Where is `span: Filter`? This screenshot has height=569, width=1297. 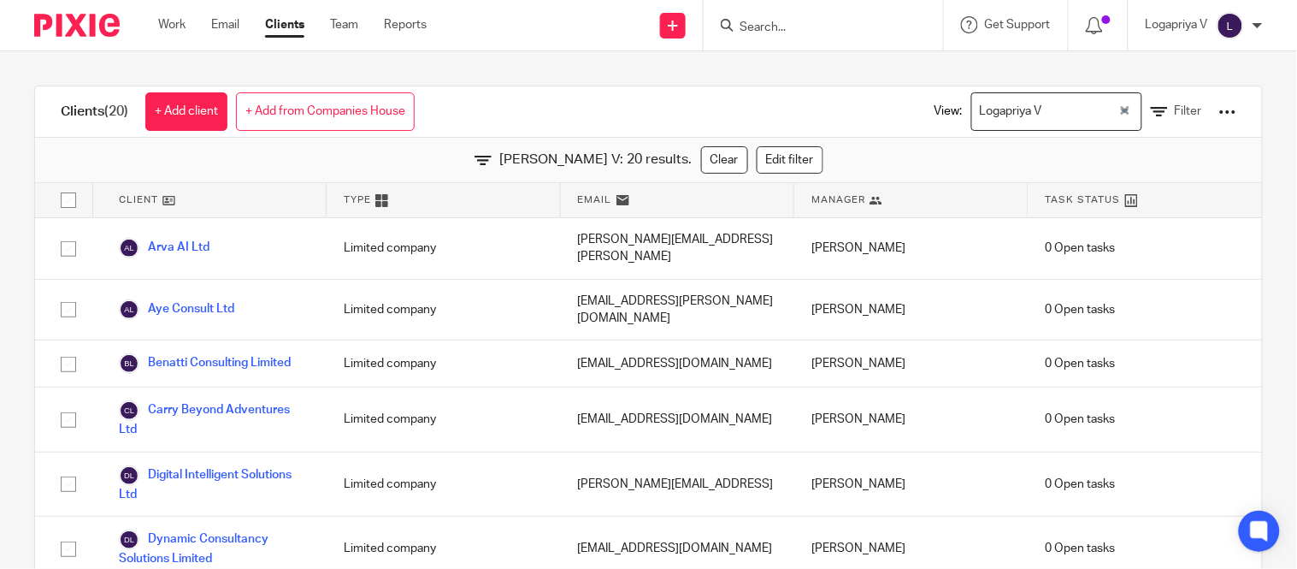 span: Filter is located at coordinates (1189, 111).